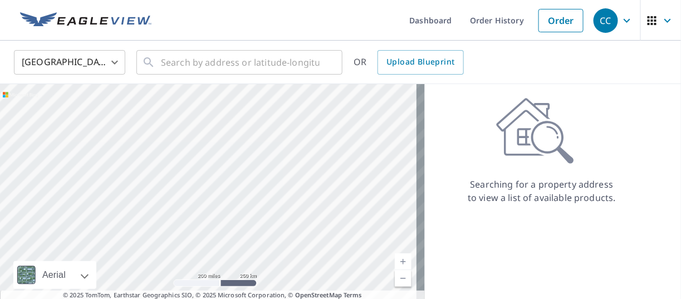  Describe the element at coordinates (542, 191) in the screenshot. I see `p: Searching for a property address to view a list of available products.` at that location.